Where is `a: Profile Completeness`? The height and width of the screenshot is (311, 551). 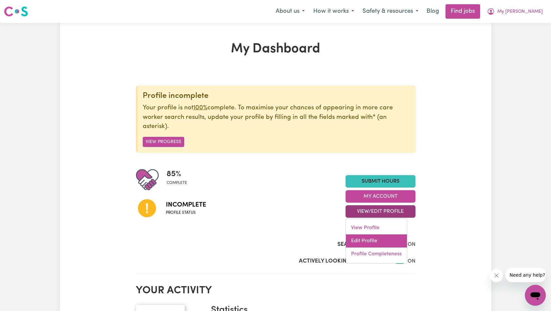 a: Profile Completeness is located at coordinates (377, 254).